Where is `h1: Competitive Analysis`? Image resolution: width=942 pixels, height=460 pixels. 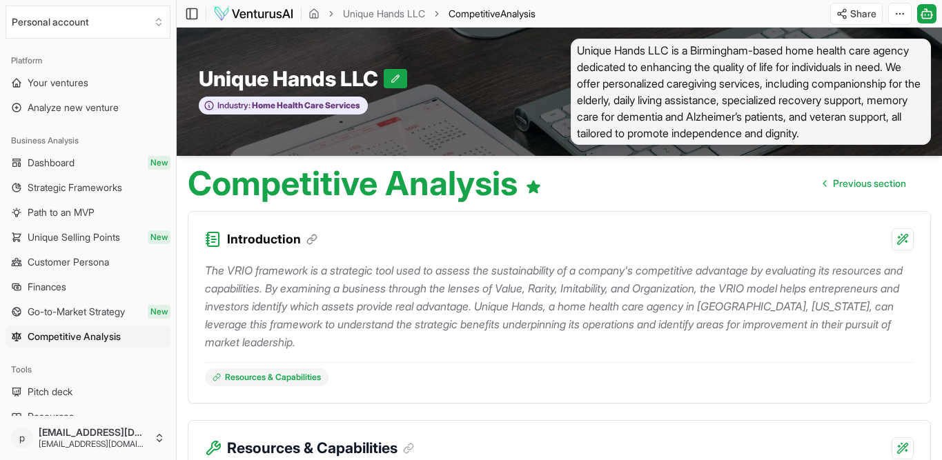 h1: Competitive Analysis is located at coordinates (364, 184).